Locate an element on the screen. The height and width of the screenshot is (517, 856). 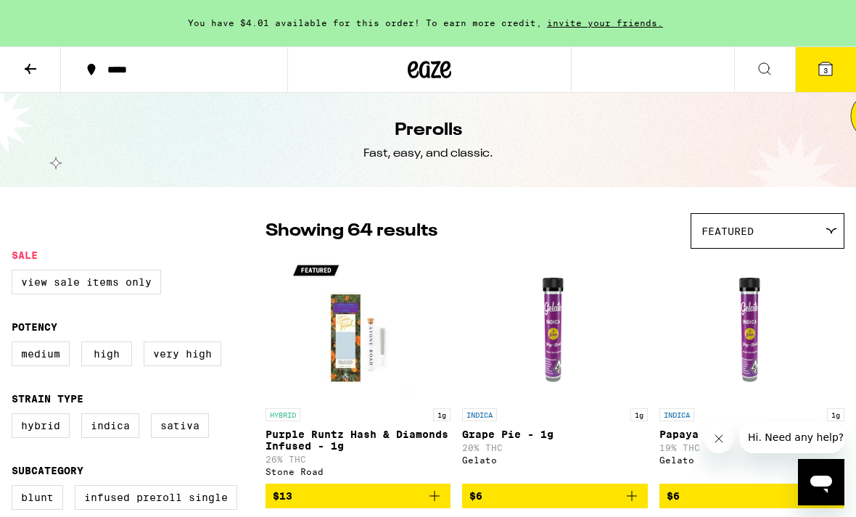
p: Showing 64 results is located at coordinates (351, 231).